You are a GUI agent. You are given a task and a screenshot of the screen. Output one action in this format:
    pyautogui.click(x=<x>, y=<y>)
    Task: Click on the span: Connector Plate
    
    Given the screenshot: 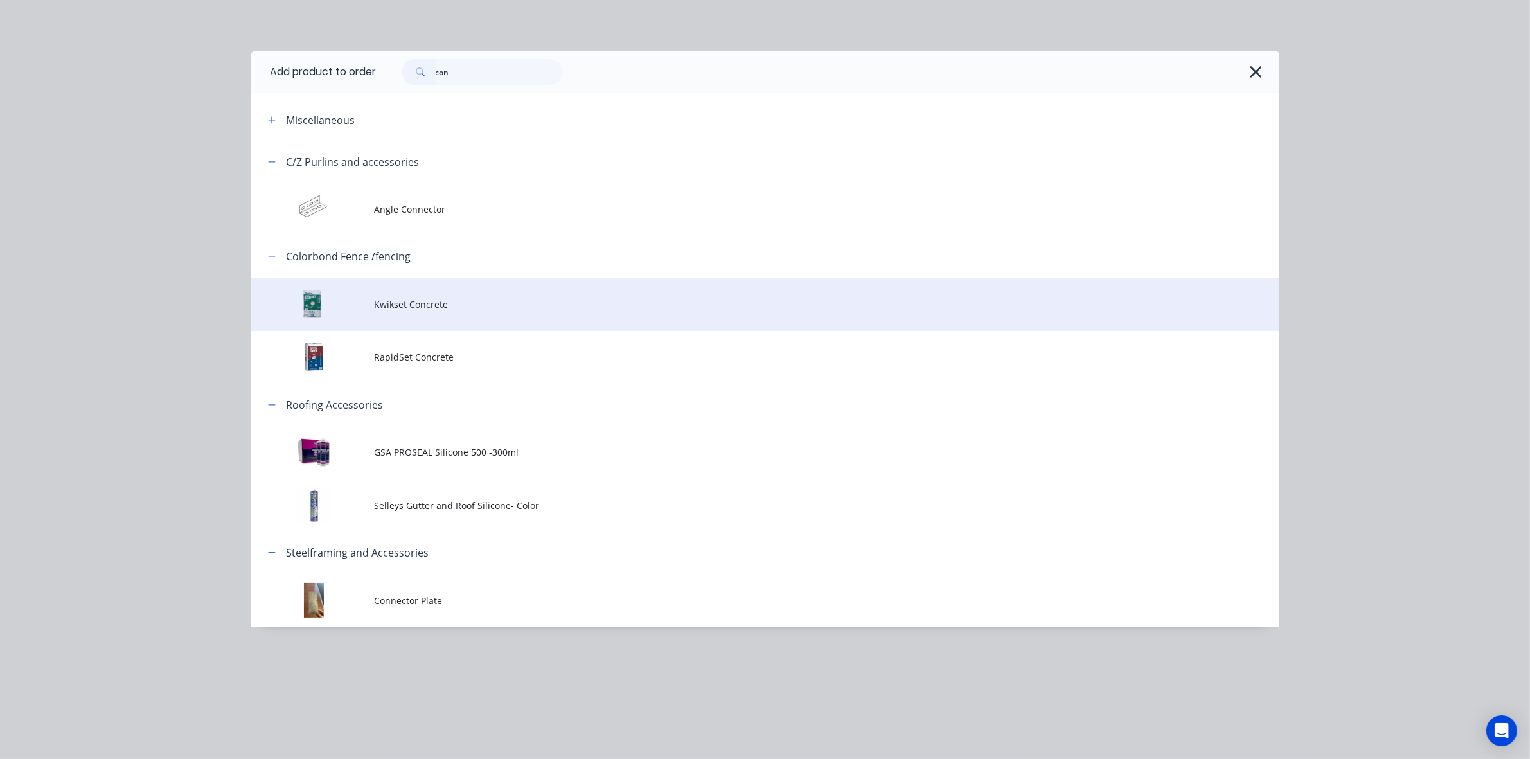 What is the action you would take?
    pyautogui.click(x=736, y=600)
    